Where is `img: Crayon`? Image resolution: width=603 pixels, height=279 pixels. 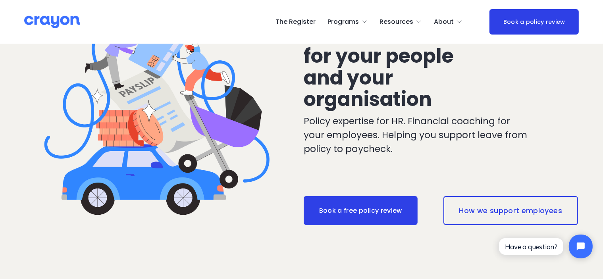
img: Crayon is located at coordinates (52, 22).